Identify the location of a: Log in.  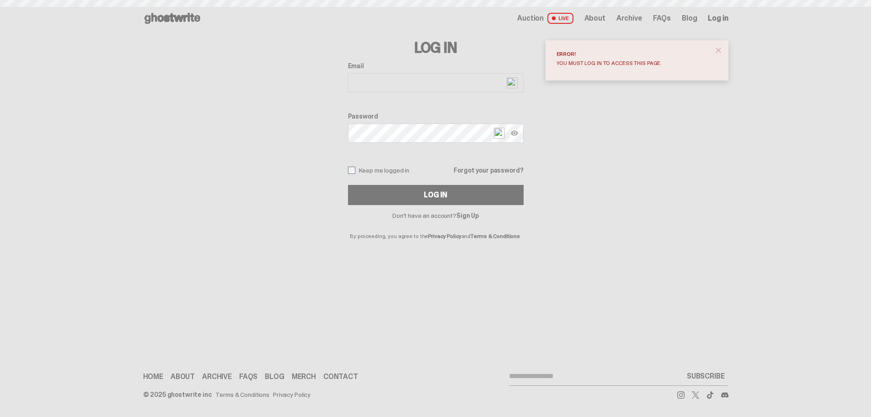
(718, 18).